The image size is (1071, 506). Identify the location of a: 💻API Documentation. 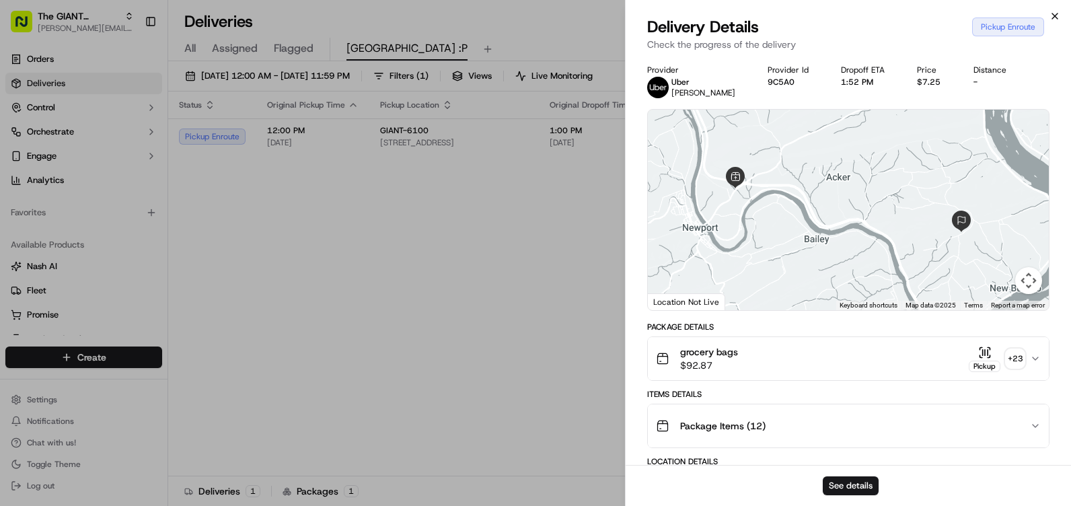
(165, 202).